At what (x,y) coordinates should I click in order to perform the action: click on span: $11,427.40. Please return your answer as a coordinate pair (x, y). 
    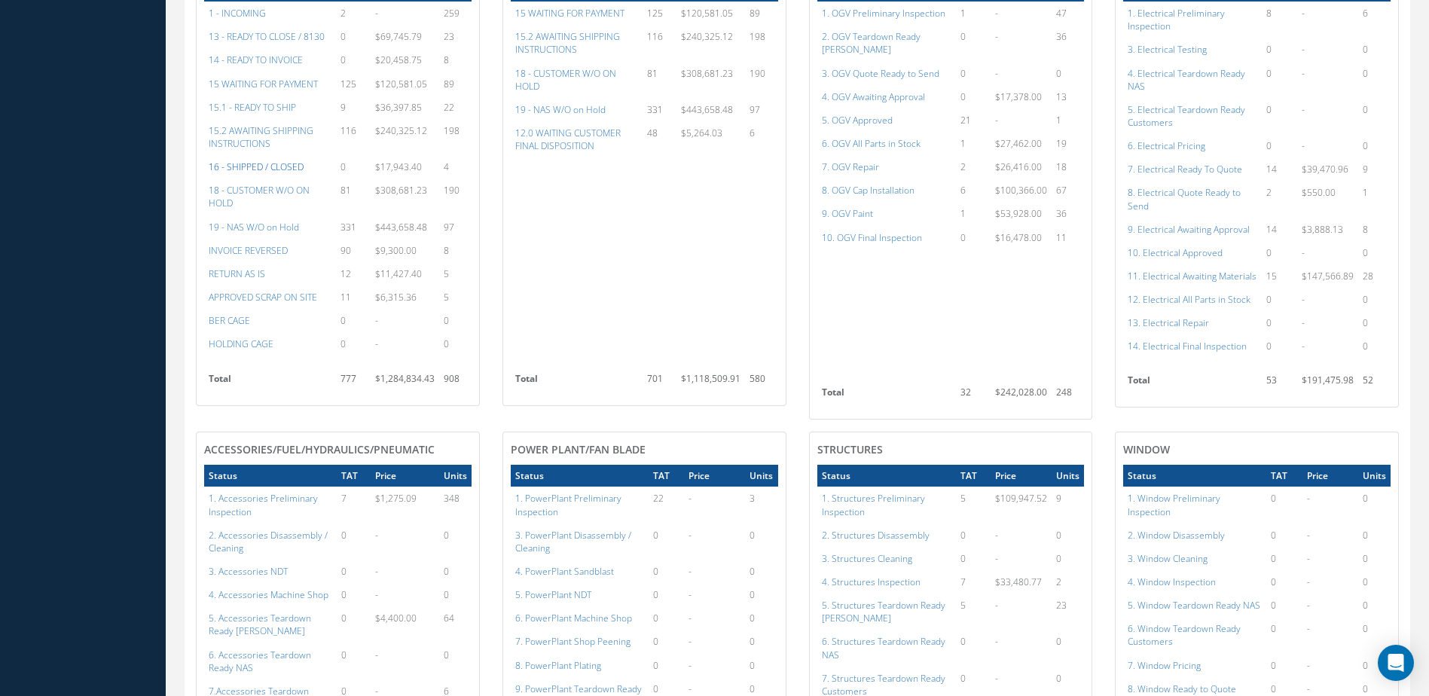
    Looking at the image, I should click on (398, 273).